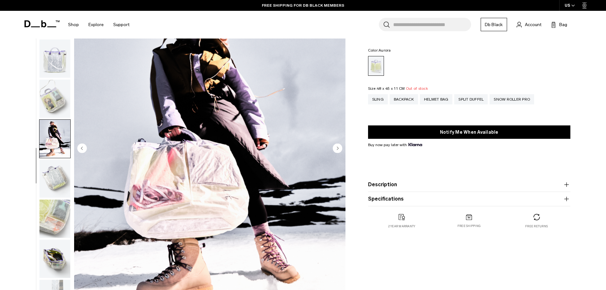  What do you see at coordinates (536, 226) in the screenshot?
I see `p: Free returns` at bounding box center [536, 226].